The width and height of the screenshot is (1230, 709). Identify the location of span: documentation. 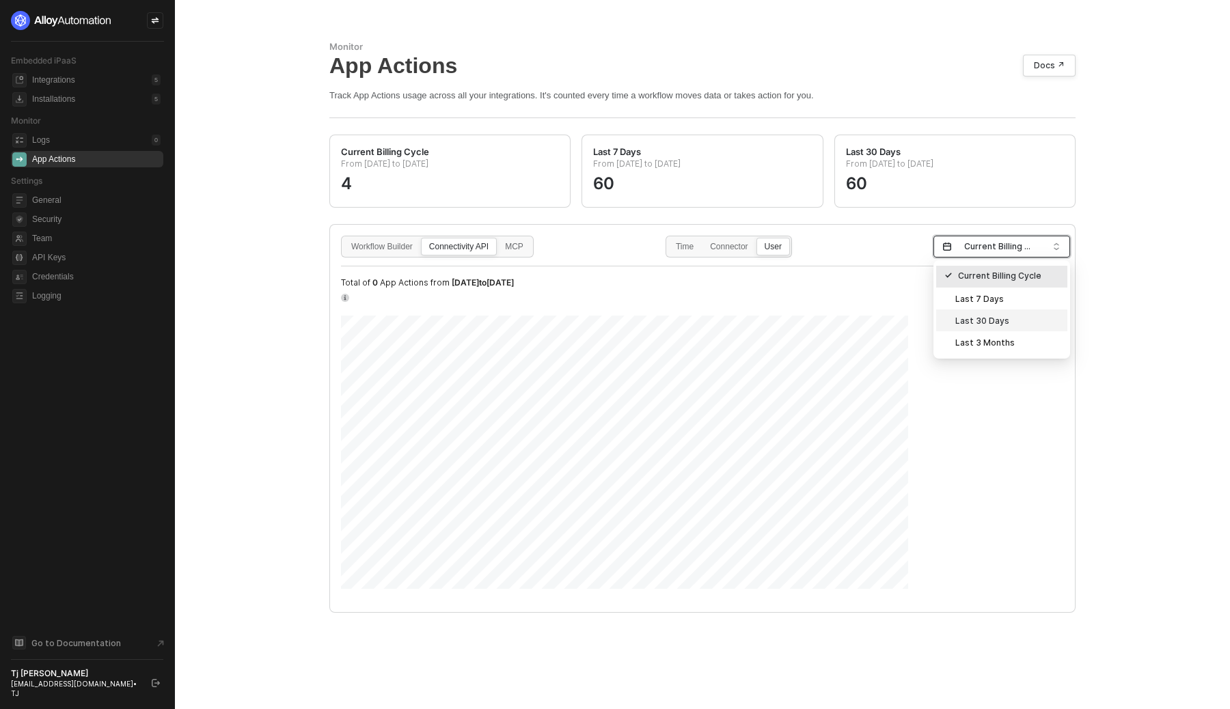
(19, 643).